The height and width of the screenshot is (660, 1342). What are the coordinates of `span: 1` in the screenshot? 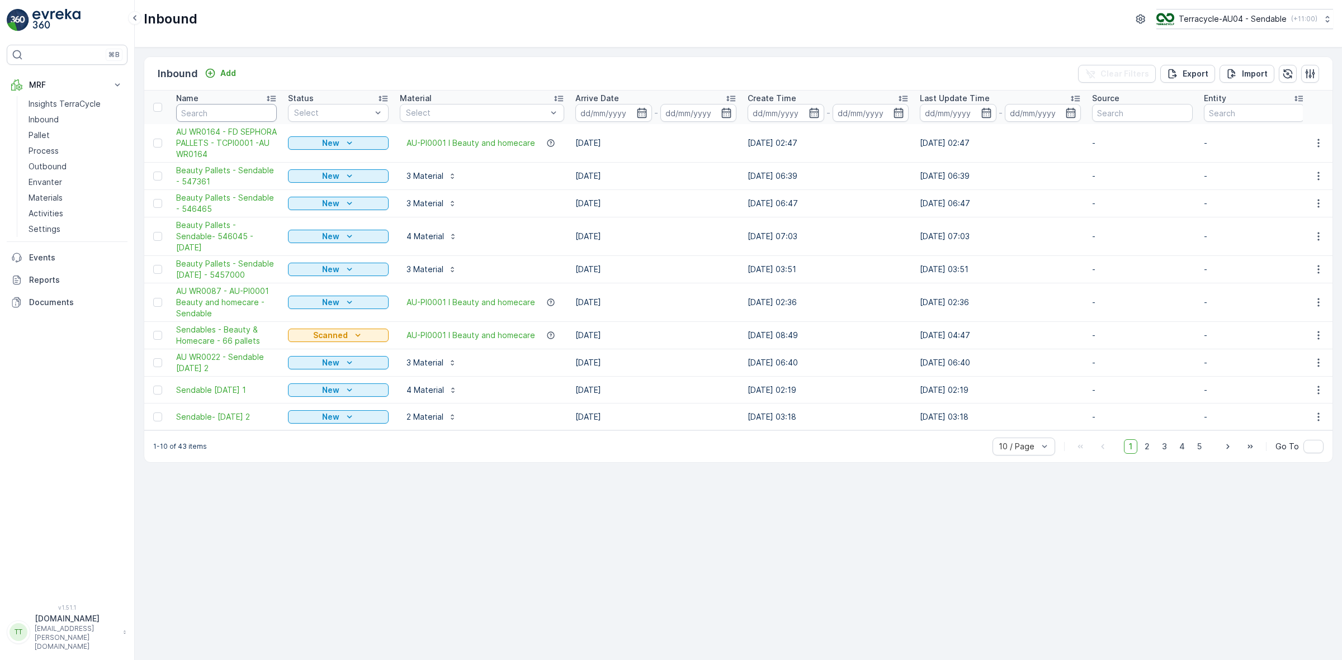 It's located at (1130, 447).